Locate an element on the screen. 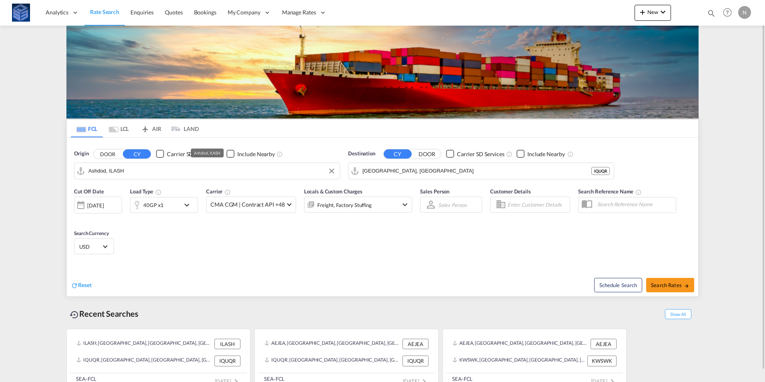 The height and width of the screenshot is (382, 765). md-icon: icon-plus 400-fg is located at coordinates (642, 12).